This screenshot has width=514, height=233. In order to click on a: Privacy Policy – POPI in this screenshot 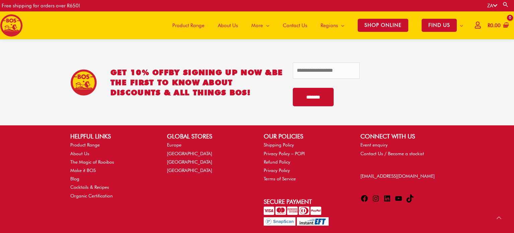, I will do `click(284, 153)`.